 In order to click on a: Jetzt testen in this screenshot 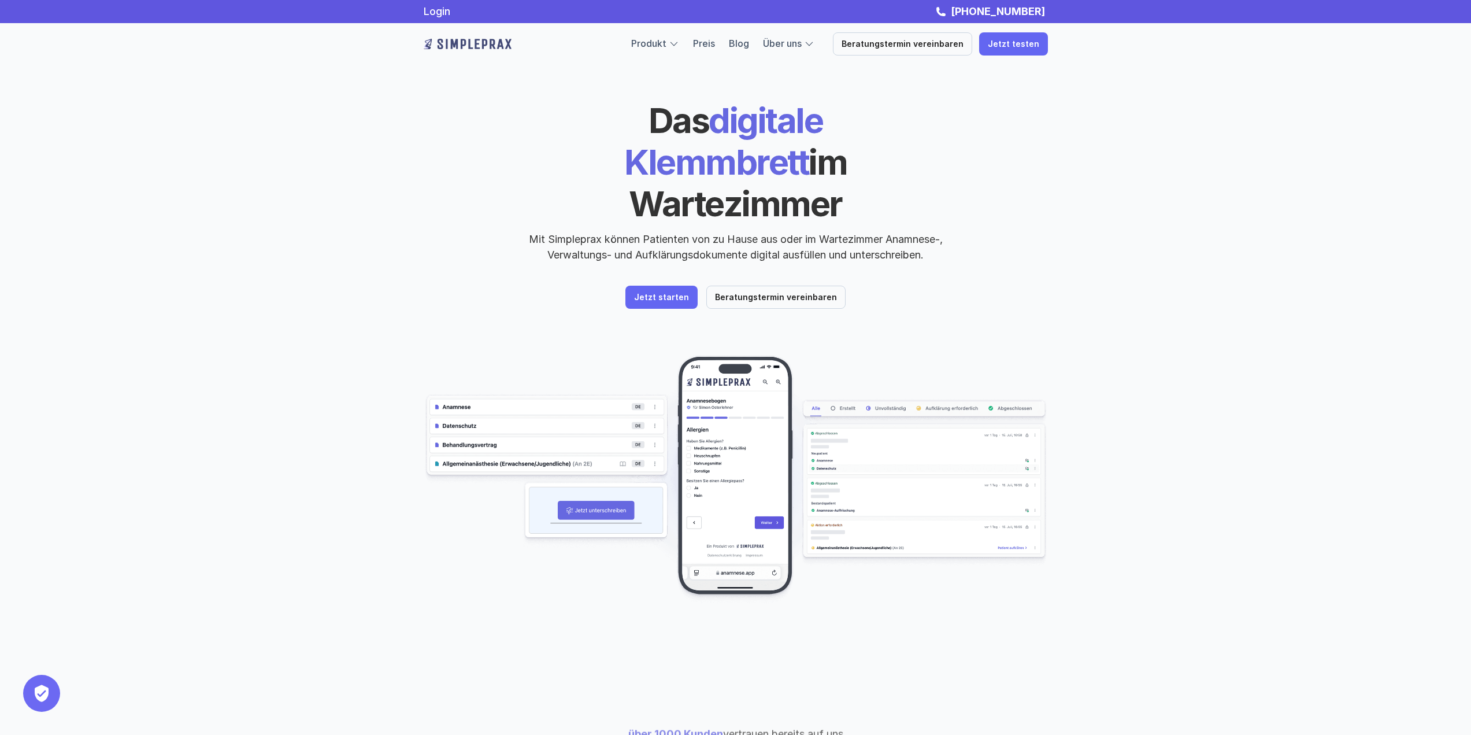, I will do `click(1013, 44)`.